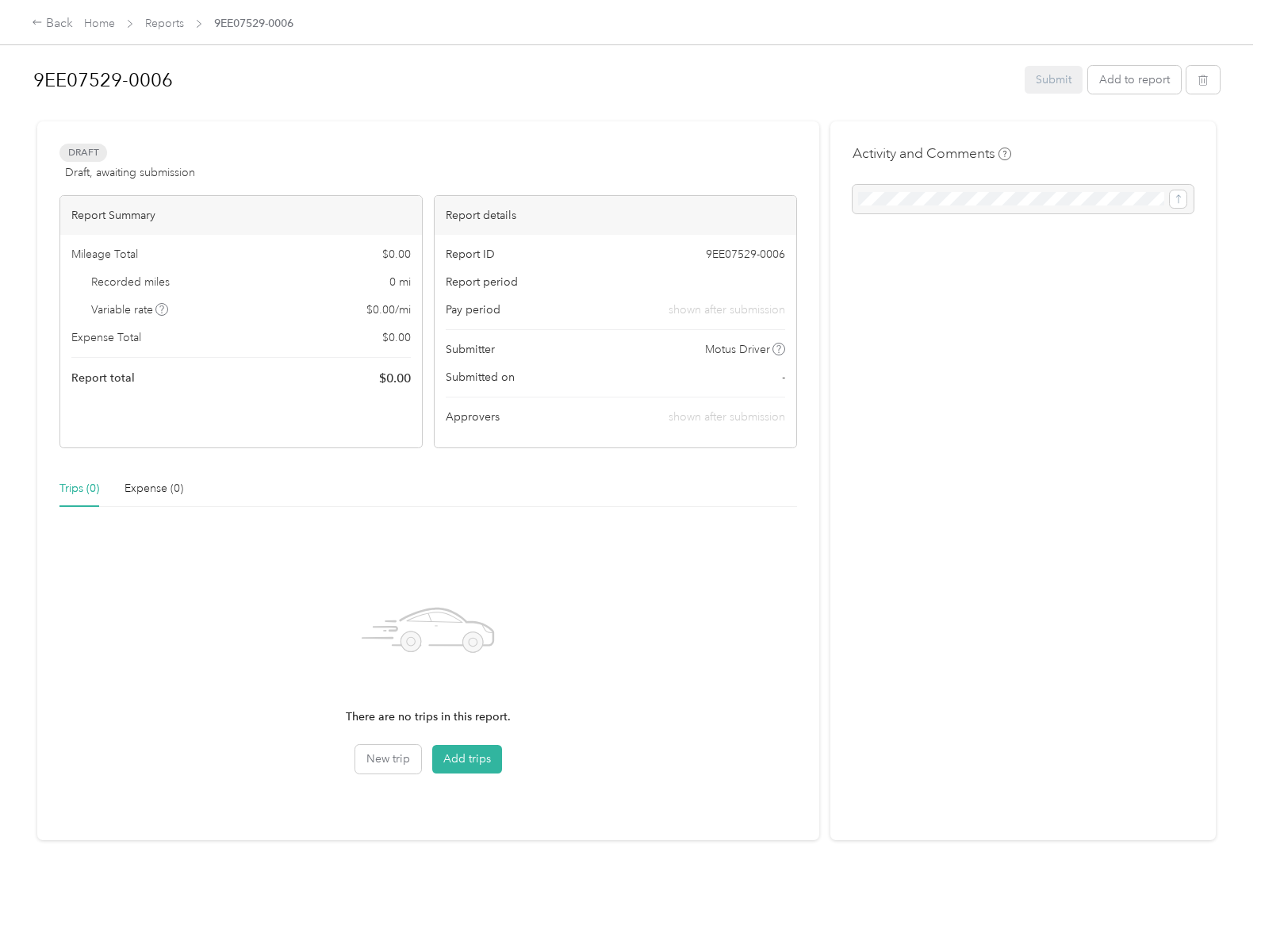 This screenshot has width=1261, height=952. I want to click on span: Submitted on, so click(479, 377).